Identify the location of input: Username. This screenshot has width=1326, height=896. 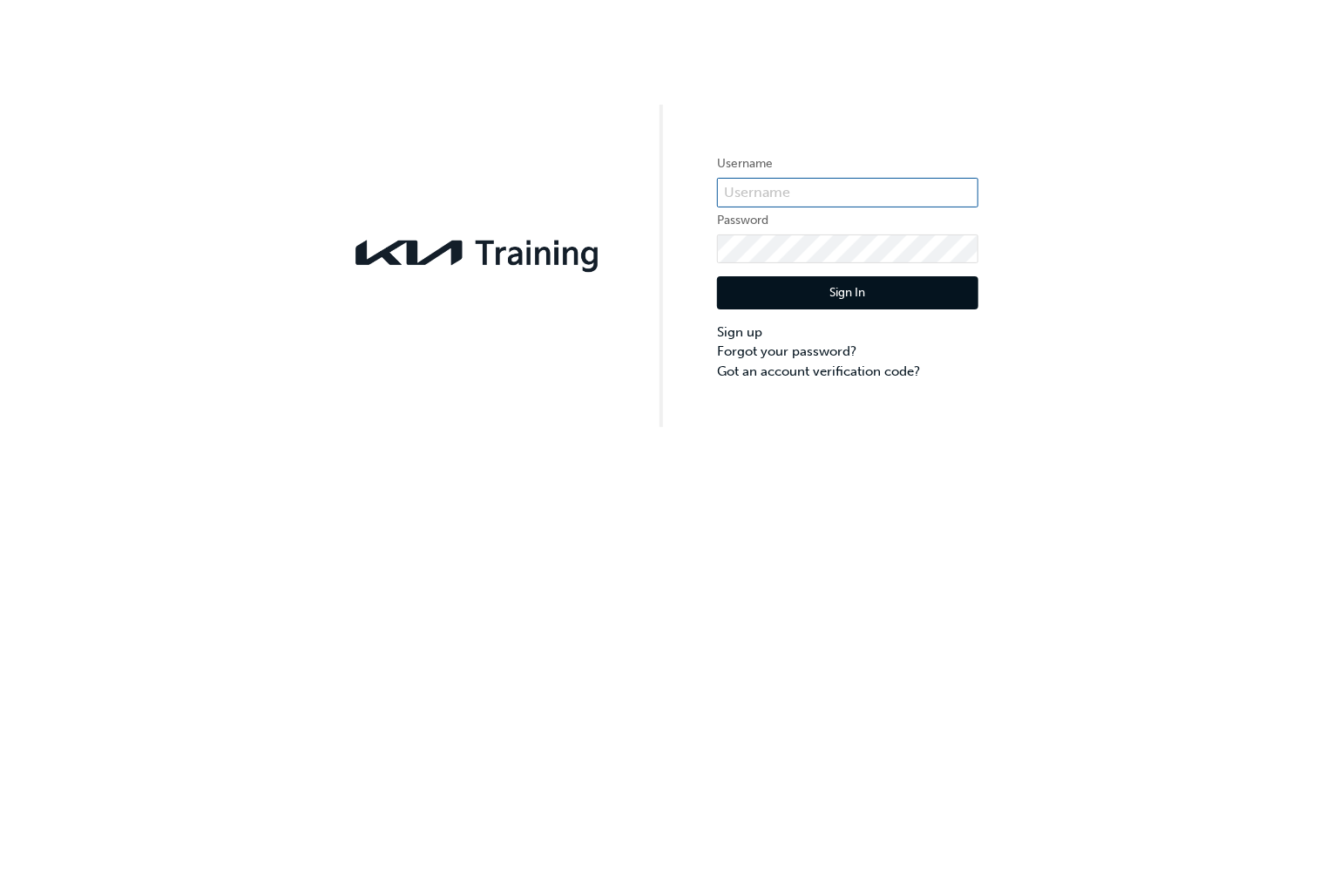
(848, 193).